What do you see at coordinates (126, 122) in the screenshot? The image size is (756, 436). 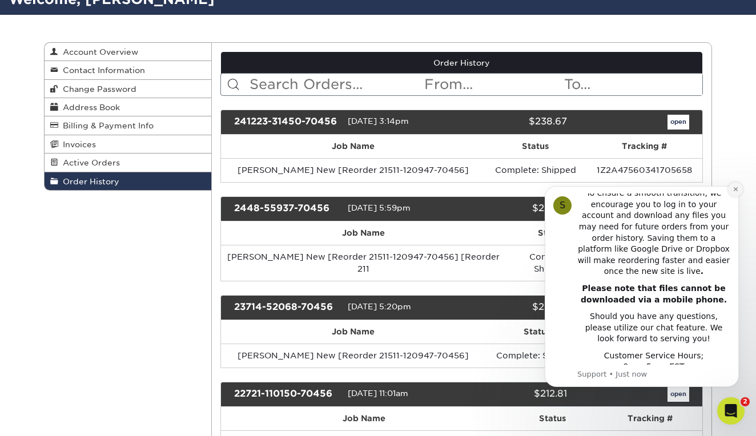 I see `b: Please note that files cannot be downloaded via a mobile phone.` at bounding box center [126, 122].